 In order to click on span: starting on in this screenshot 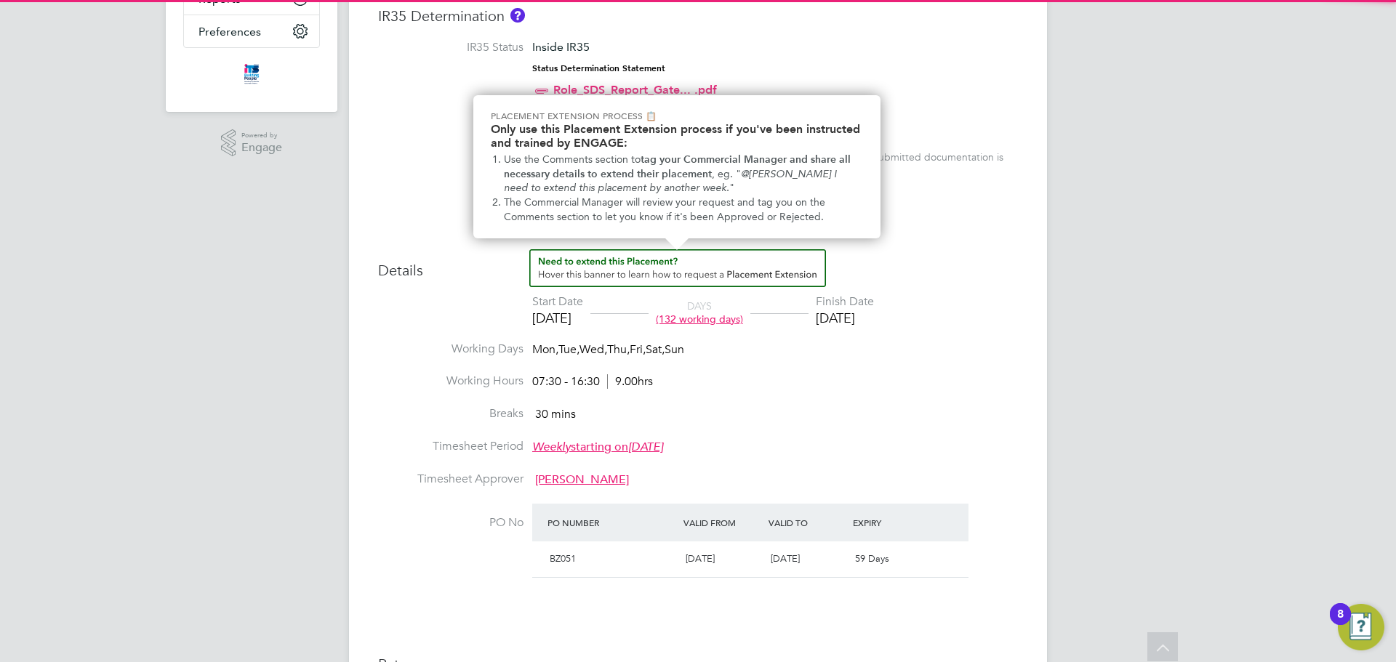, I will do `click(597, 447)`.